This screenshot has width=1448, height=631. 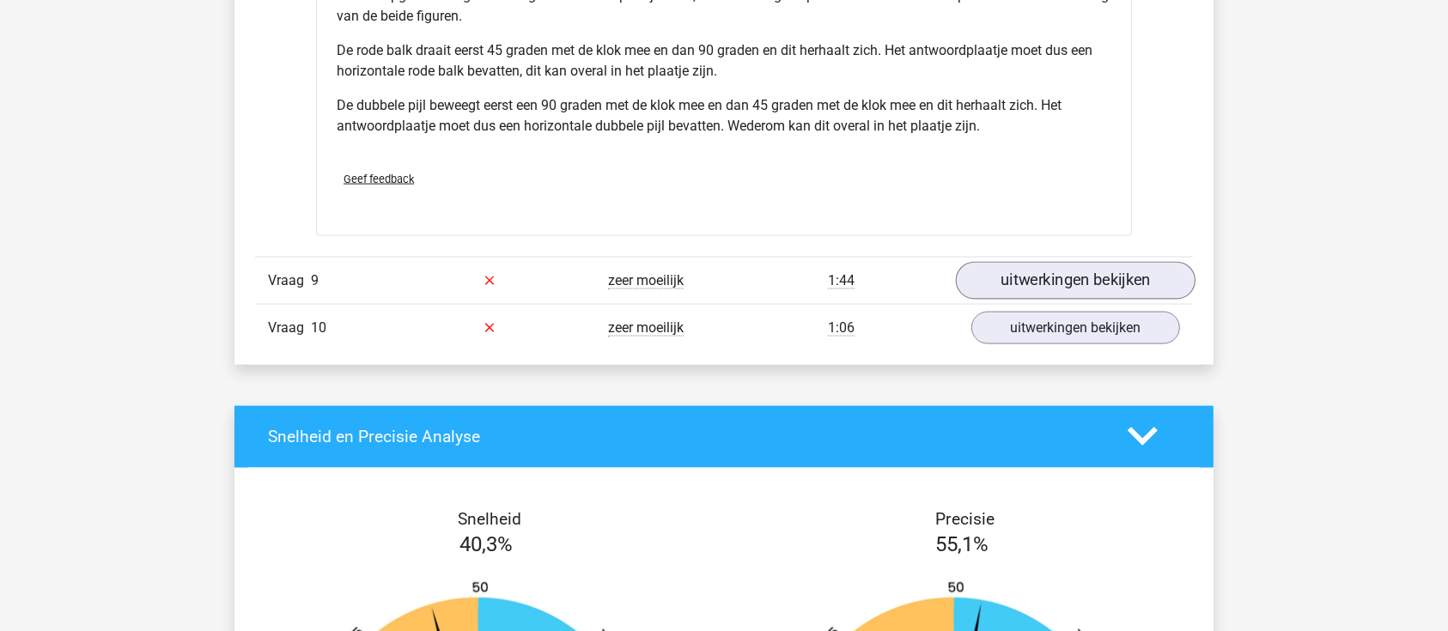 What do you see at coordinates (486, 545) in the screenshot?
I see `span: 40,3%` at bounding box center [486, 545].